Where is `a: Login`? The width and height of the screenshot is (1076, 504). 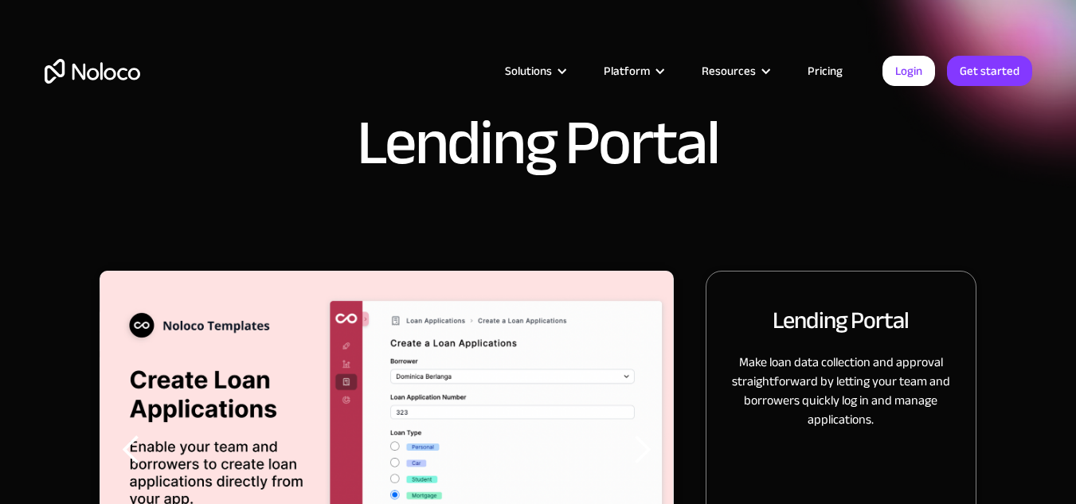 a: Login is located at coordinates (909, 71).